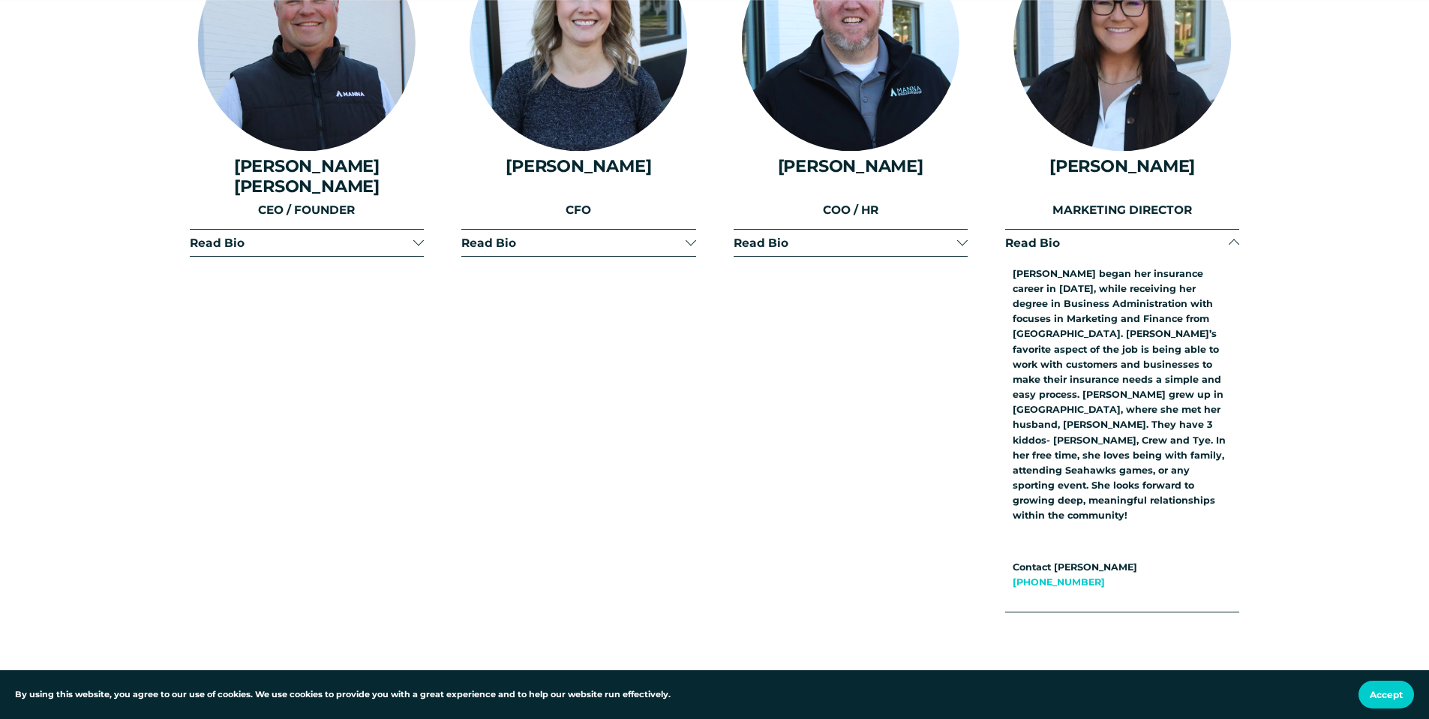  Describe the element at coordinates (1386, 694) in the screenshot. I see `span: Accept` at that location.